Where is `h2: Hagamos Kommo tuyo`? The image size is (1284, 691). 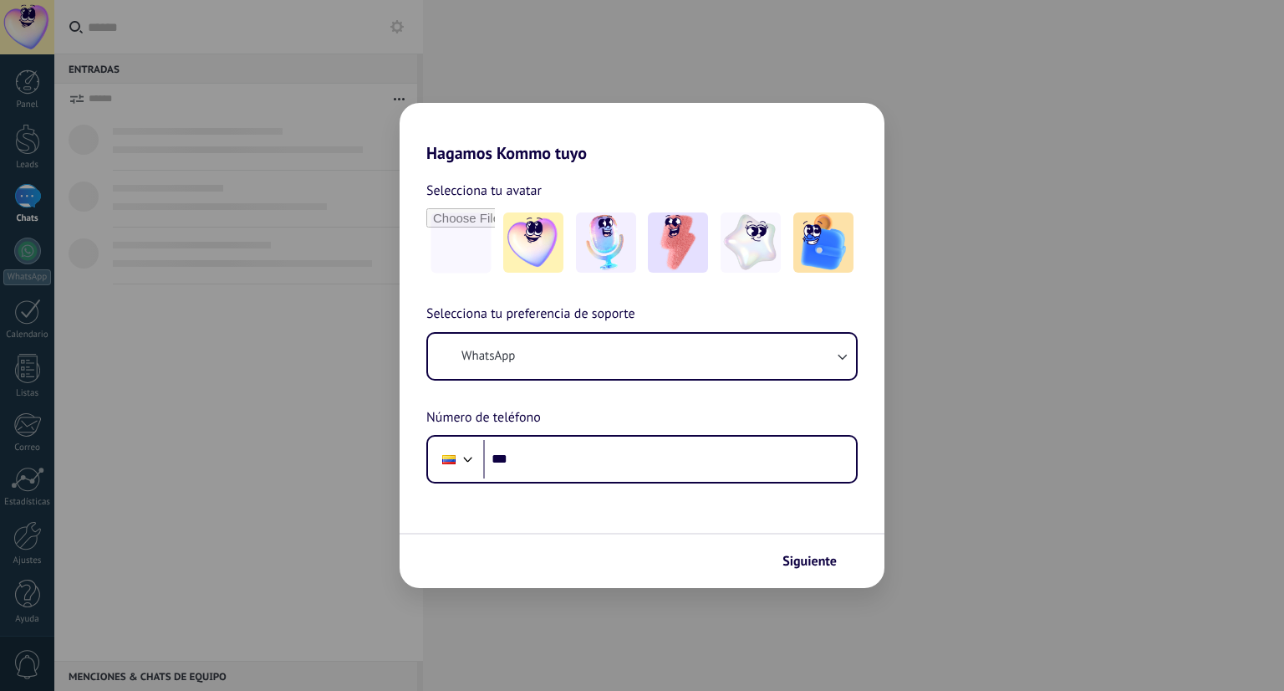 h2: Hagamos Kommo tuyo is located at coordinates (642, 133).